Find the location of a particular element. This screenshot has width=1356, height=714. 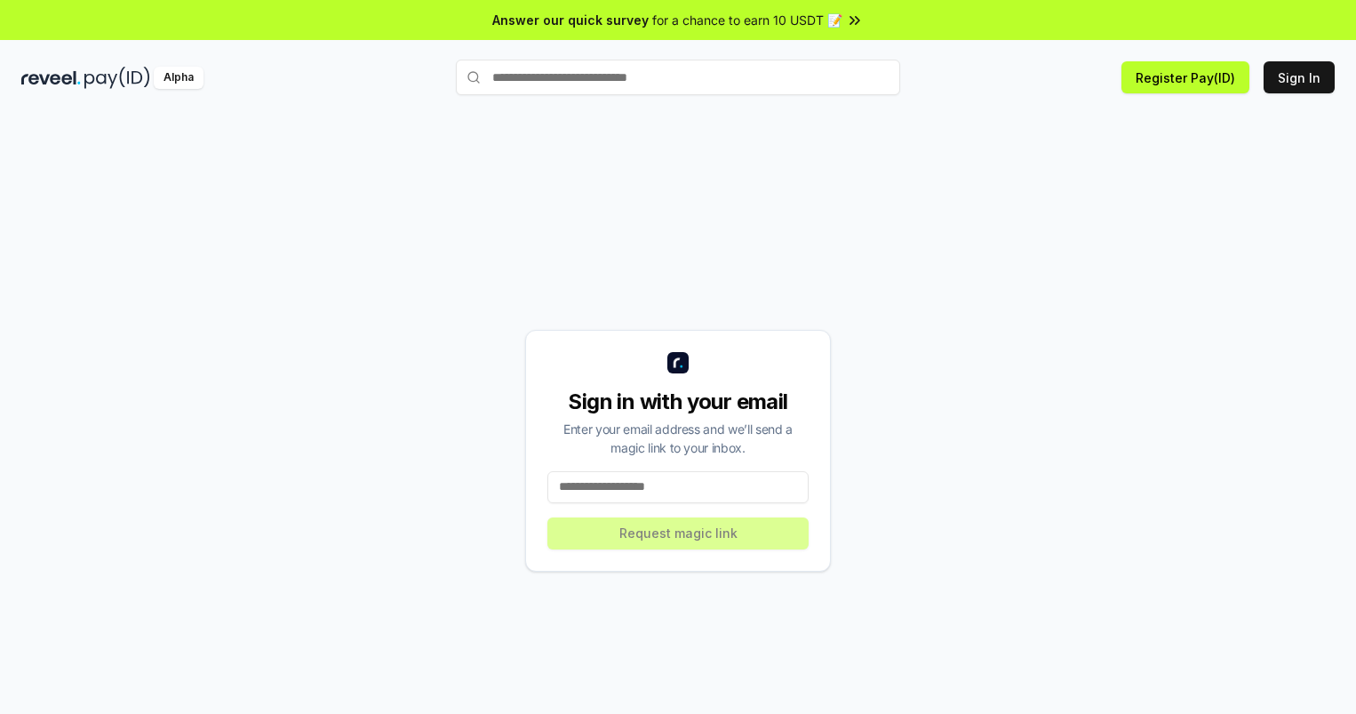

span: for a chance to earn 10 USDT 📝 is located at coordinates (747, 20).